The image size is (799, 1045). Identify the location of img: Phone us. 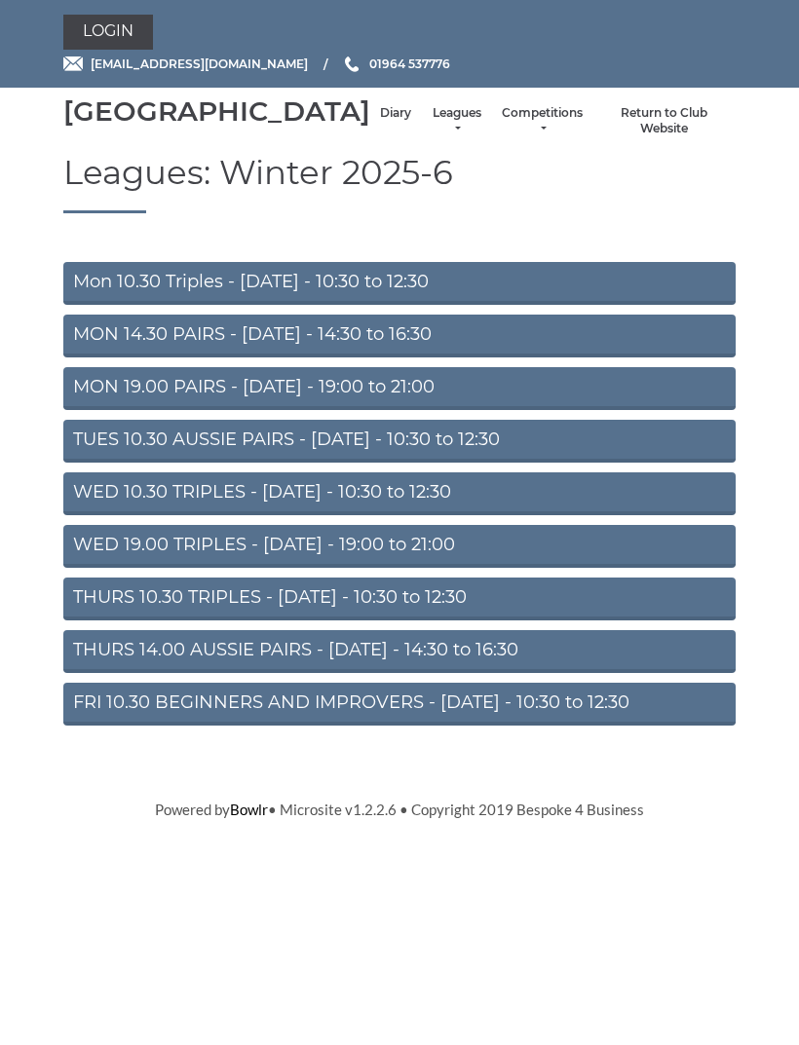
(352, 64).